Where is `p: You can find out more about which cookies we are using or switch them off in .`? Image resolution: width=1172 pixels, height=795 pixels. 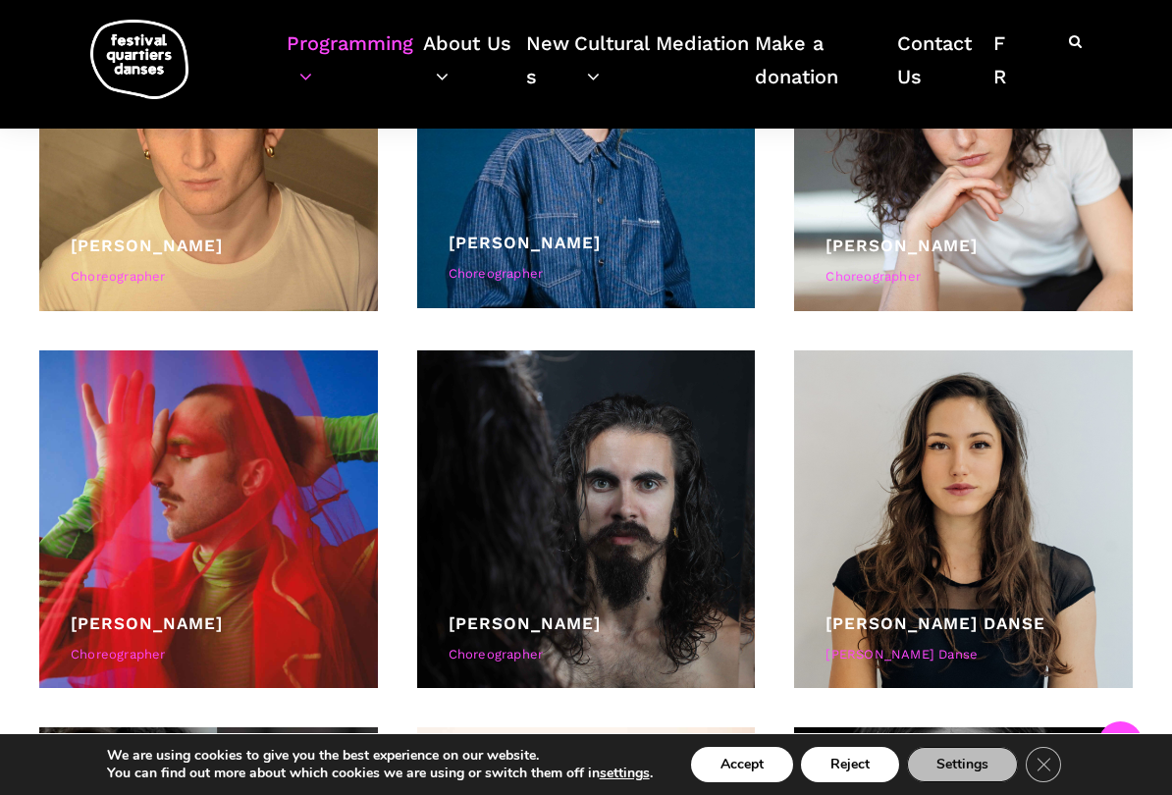
p: You can find out more about which cookies we are using or switch them off in . is located at coordinates (380, 774).